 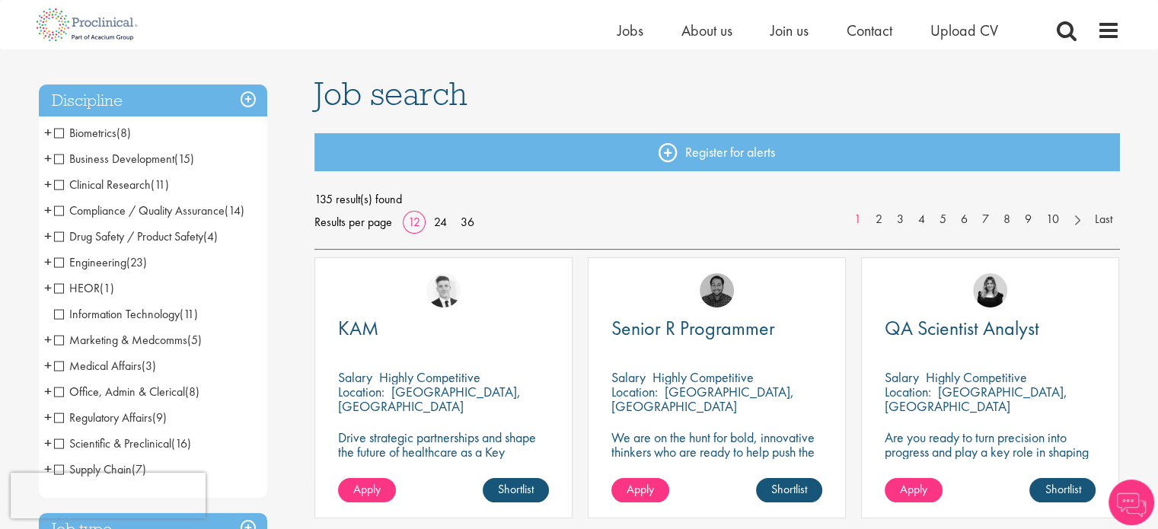 I want to click on span: Supply Chain, so click(x=93, y=469).